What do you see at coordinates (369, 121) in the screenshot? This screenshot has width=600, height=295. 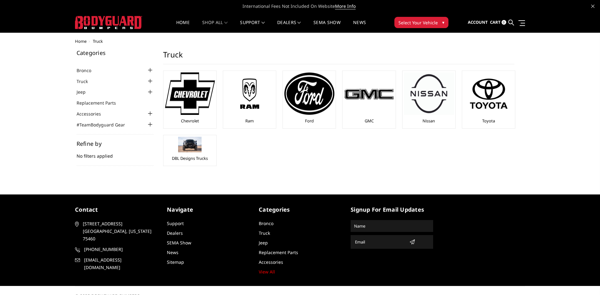 I see `a: GMC` at bounding box center [369, 121].